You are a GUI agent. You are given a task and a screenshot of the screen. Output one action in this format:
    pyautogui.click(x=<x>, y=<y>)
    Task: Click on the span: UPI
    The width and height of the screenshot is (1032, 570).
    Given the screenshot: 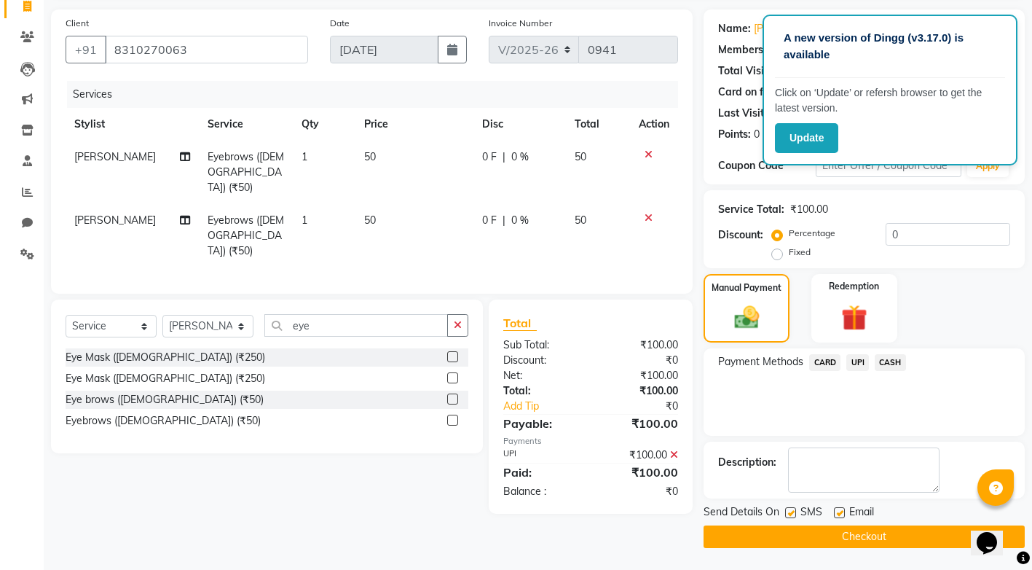 What is the action you would take?
    pyautogui.click(x=857, y=362)
    